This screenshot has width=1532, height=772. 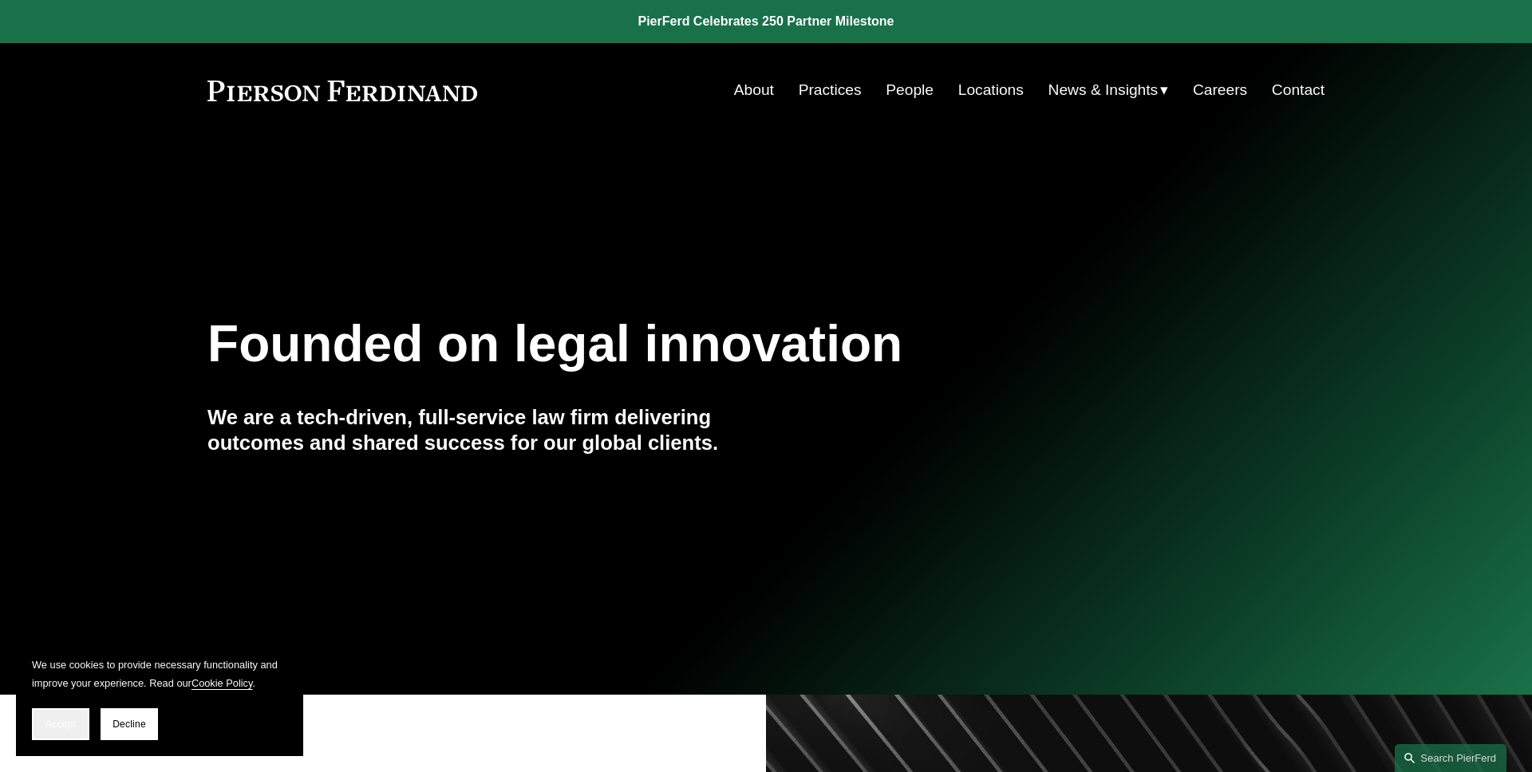 I want to click on span: News & Insights, so click(x=1103, y=90).